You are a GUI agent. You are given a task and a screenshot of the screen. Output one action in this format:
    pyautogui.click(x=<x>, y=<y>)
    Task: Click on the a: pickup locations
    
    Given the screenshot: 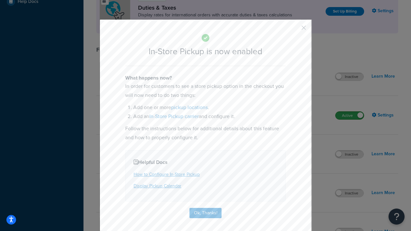 What is the action you would take?
    pyautogui.click(x=189, y=107)
    